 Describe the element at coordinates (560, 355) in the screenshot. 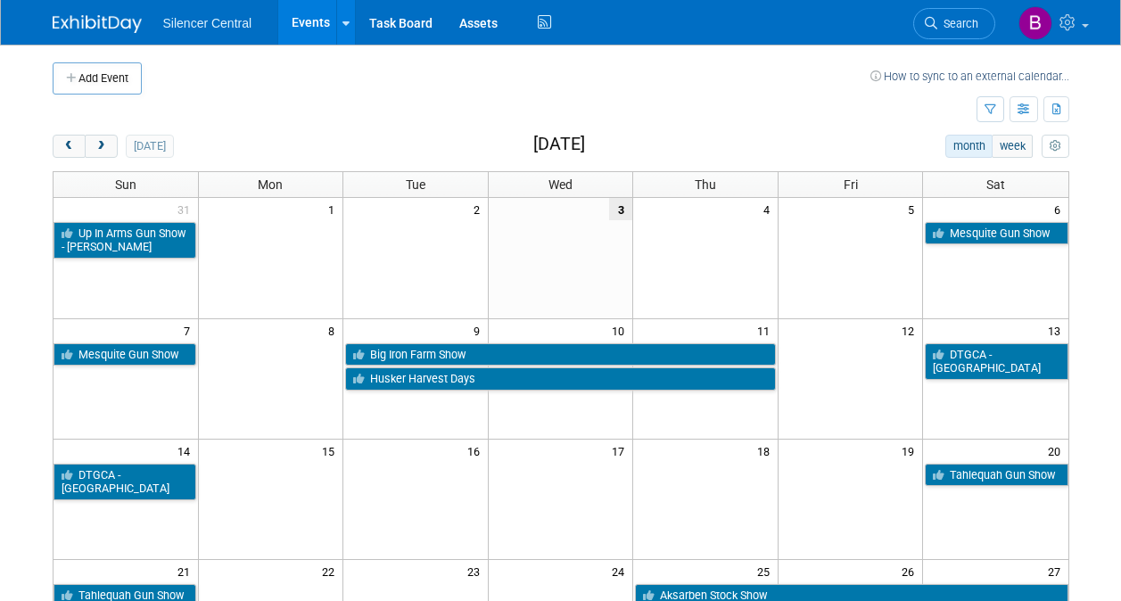

I see `a: Big Iron Farm Show` at that location.